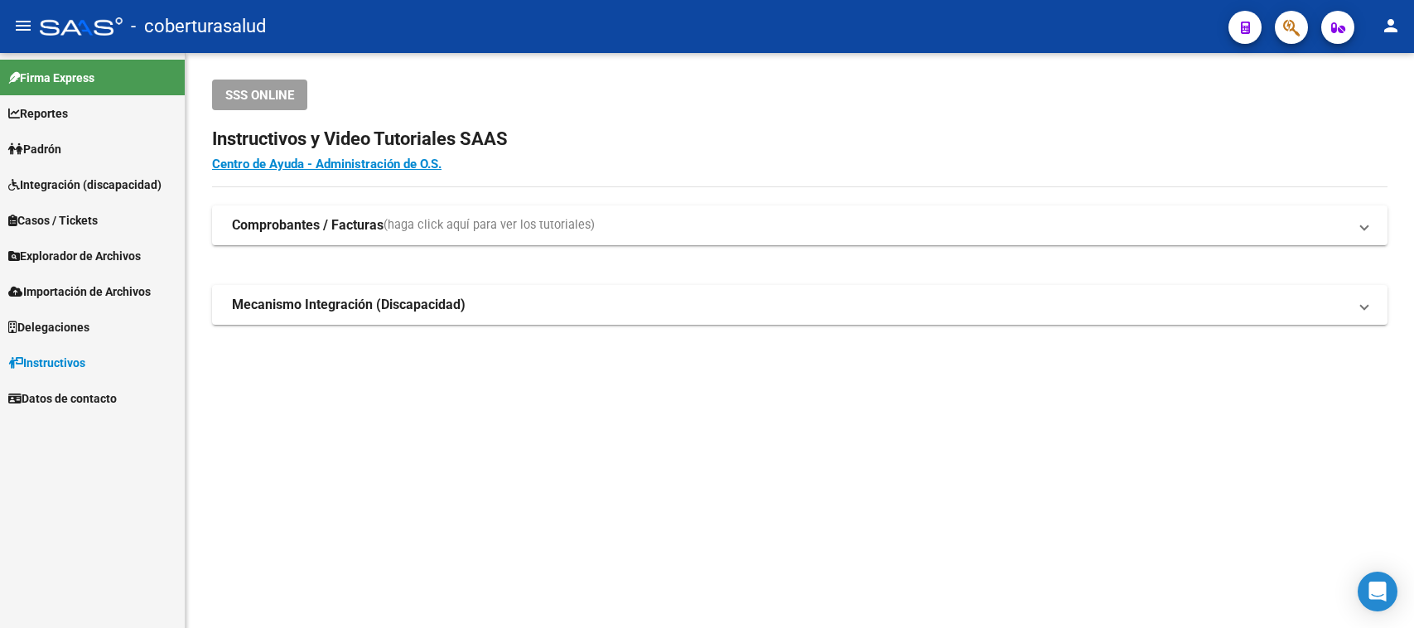 The image size is (1414, 628). What do you see at coordinates (259, 95) in the screenshot?
I see `span: SSS ONLINE` at bounding box center [259, 95].